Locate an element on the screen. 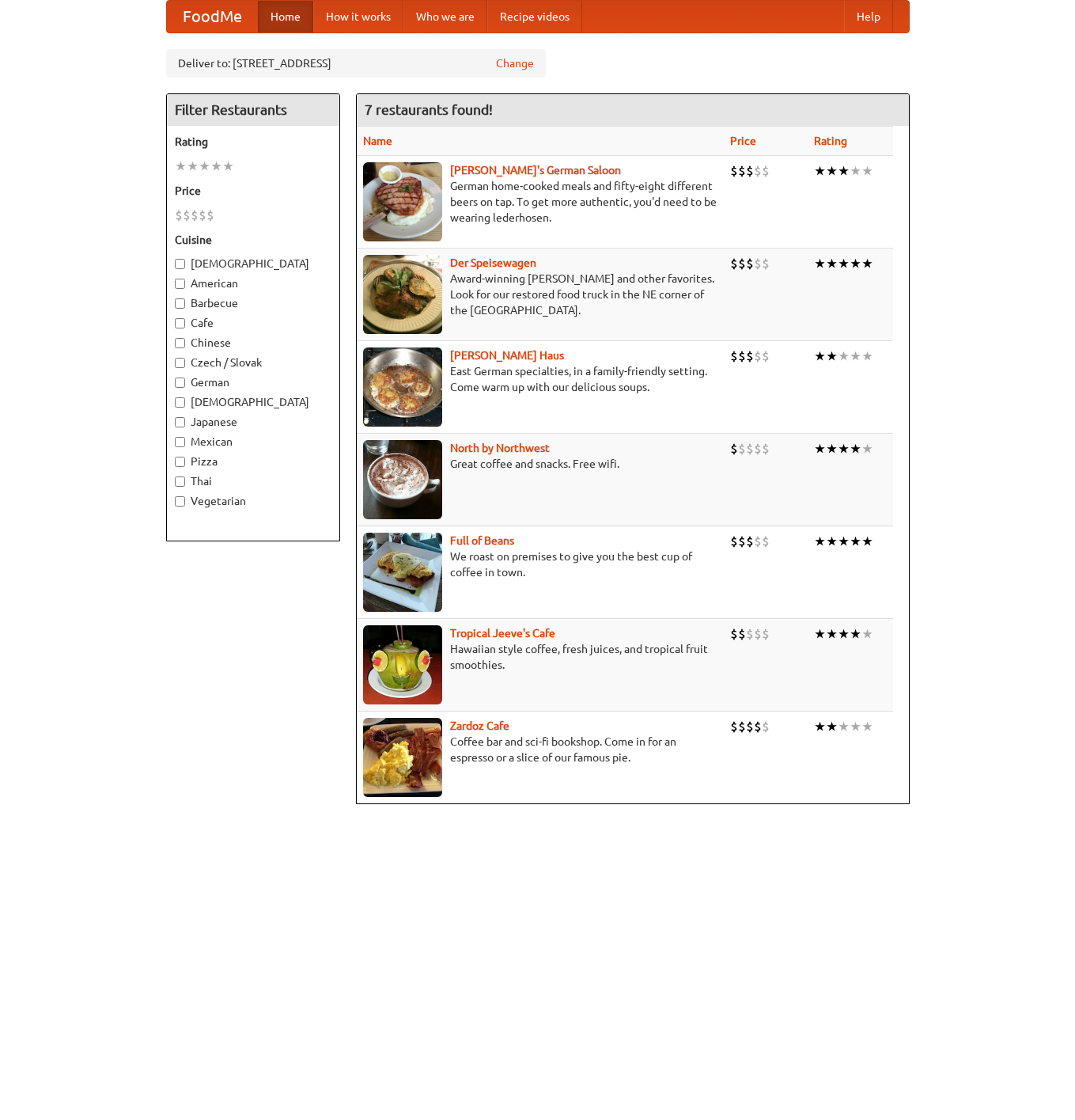 This screenshot has width=1075, height=1120. label: American is located at coordinates (253, 283).